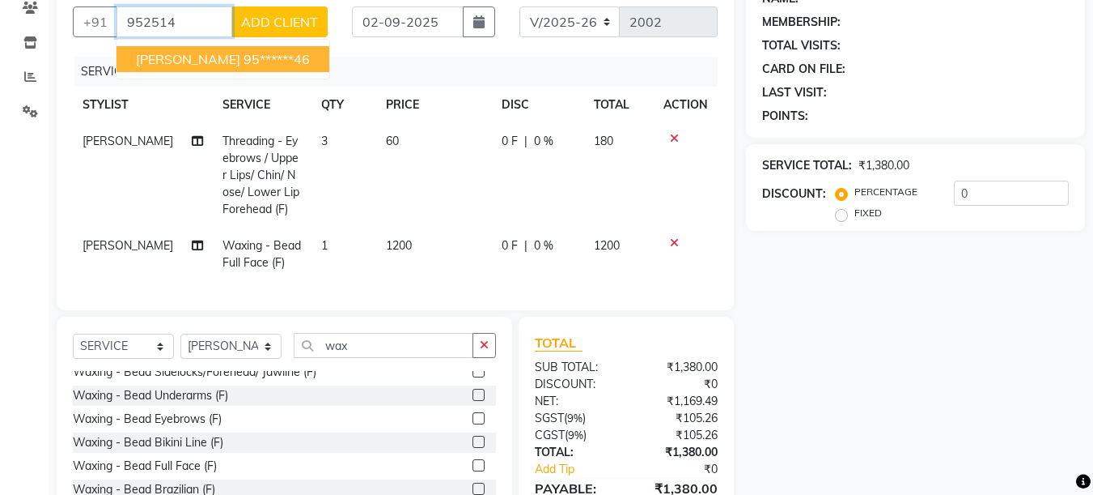 The image size is (1093, 495). What do you see at coordinates (279, 22) in the screenshot?
I see `span: ADD CLIENT` at bounding box center [279, 22].